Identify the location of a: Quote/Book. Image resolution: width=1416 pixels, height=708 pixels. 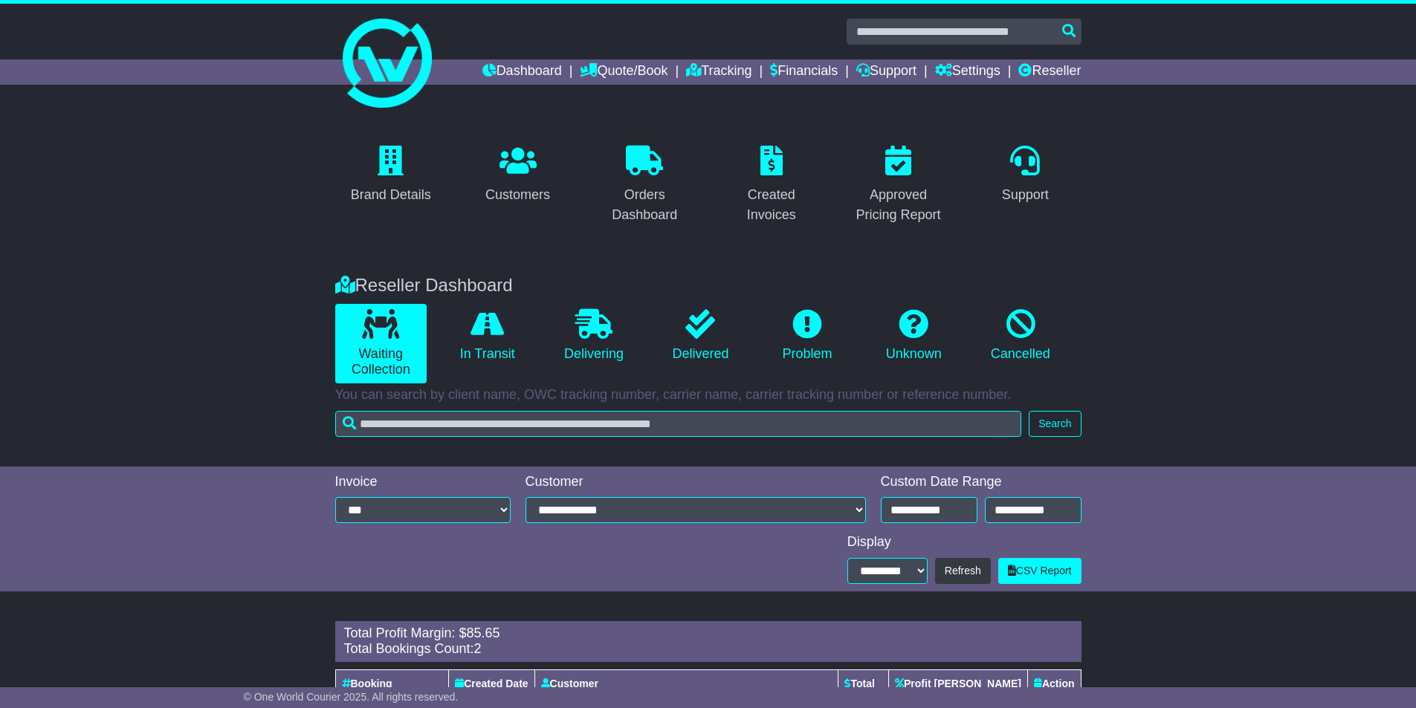
(624, 72).